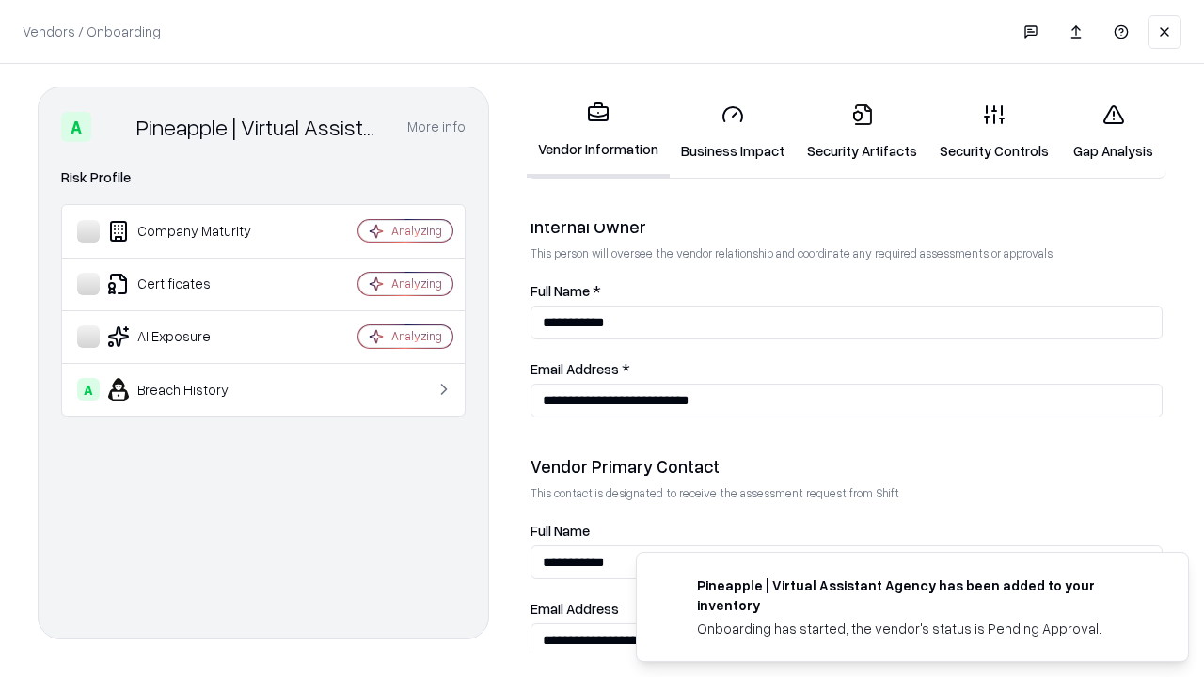 This screenshot has width=1204, height=677. I want to click on div: Certificates, so click(189, 284).